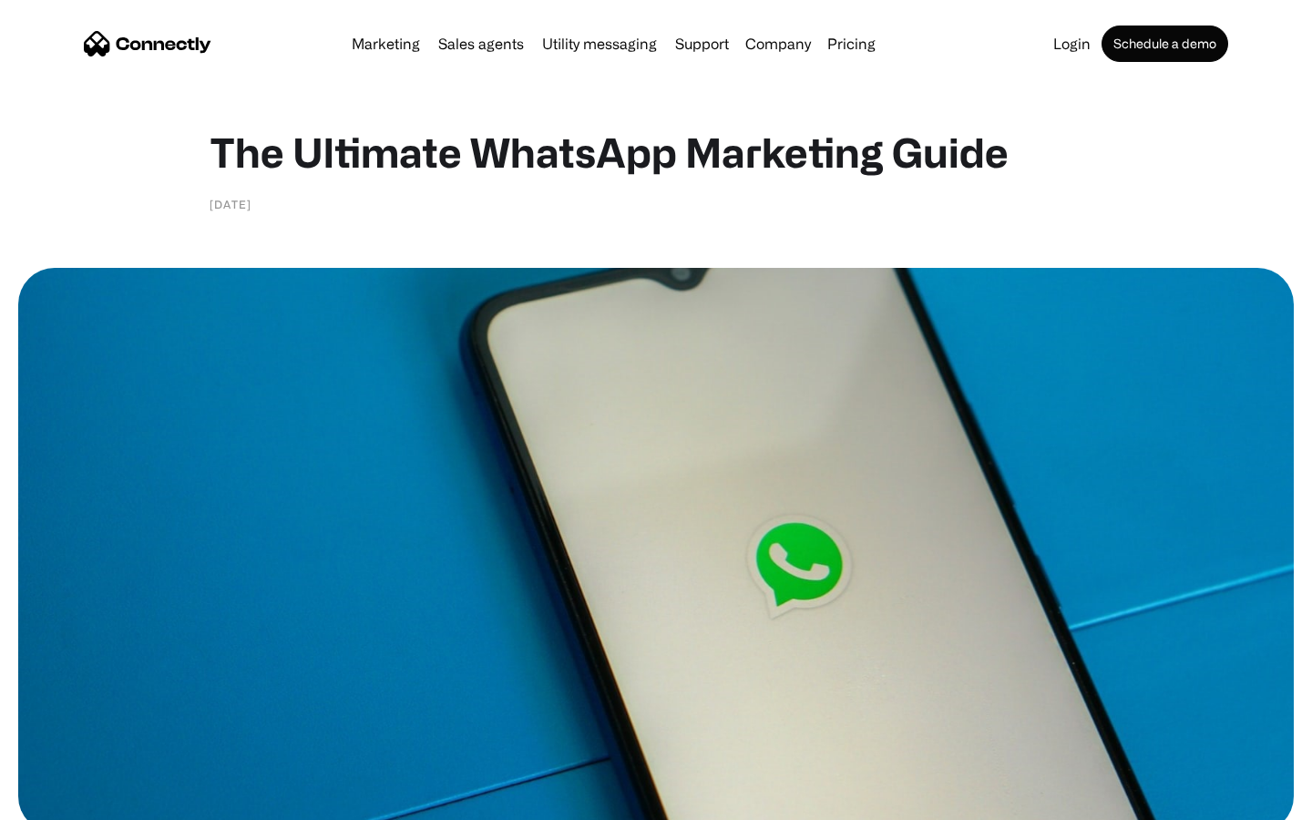 The width and height of the screenshot is (1312, 820). What do you see at coordinates (64, 801) in the screenshot?
I see `aside: Language selected: English` at bounding box center [64, 801].